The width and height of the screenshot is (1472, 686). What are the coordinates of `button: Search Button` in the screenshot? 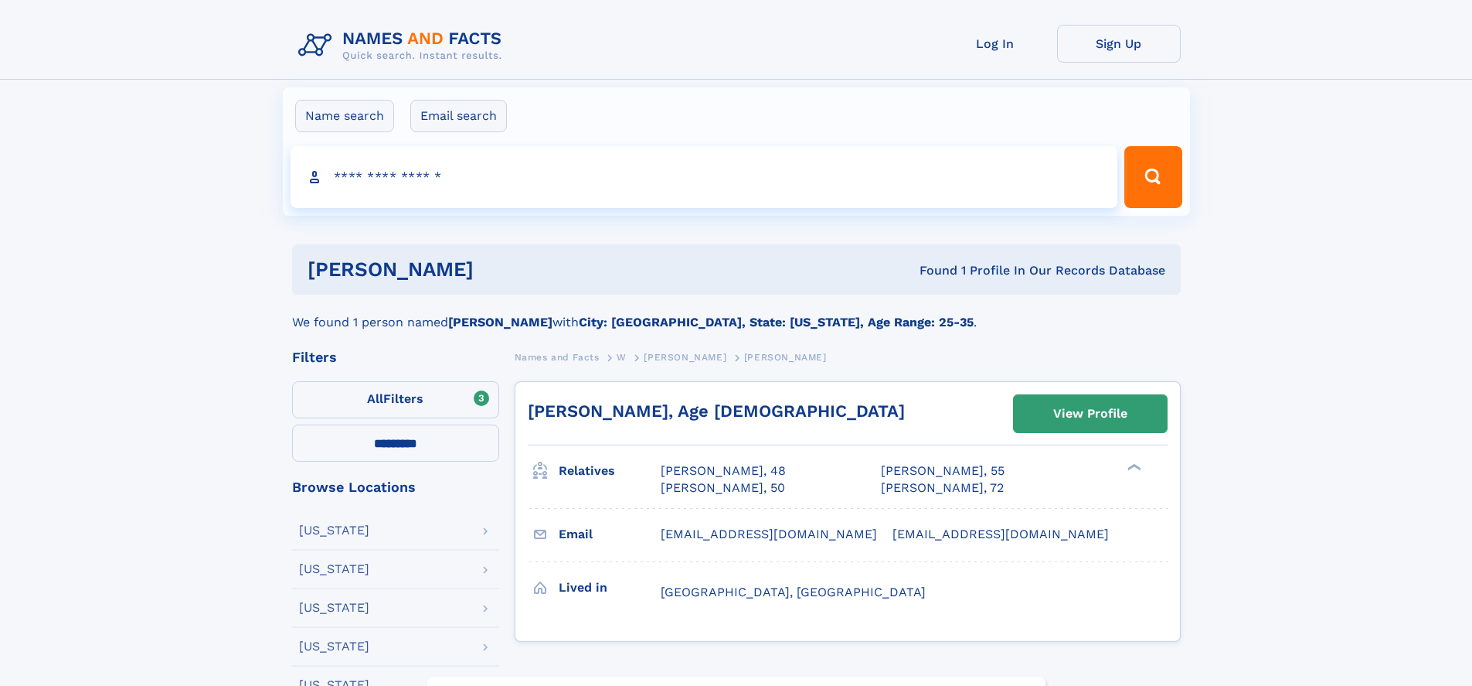 It's located at (1153, 177).